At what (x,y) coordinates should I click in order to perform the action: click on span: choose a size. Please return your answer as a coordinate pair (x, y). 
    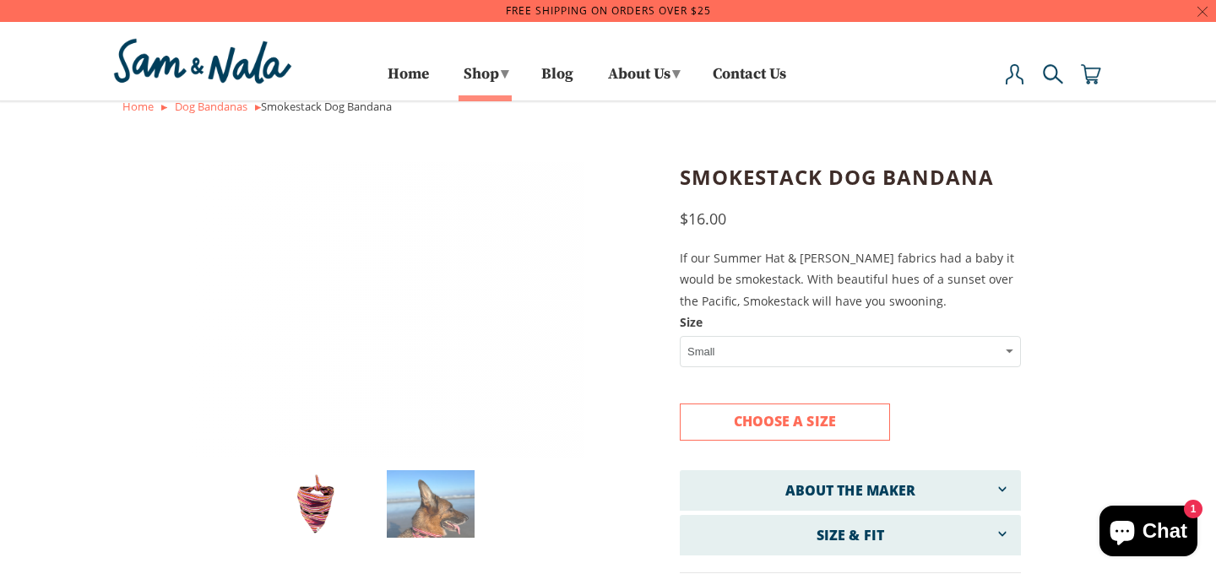
    Looking at the image, I should click on (785, 421).